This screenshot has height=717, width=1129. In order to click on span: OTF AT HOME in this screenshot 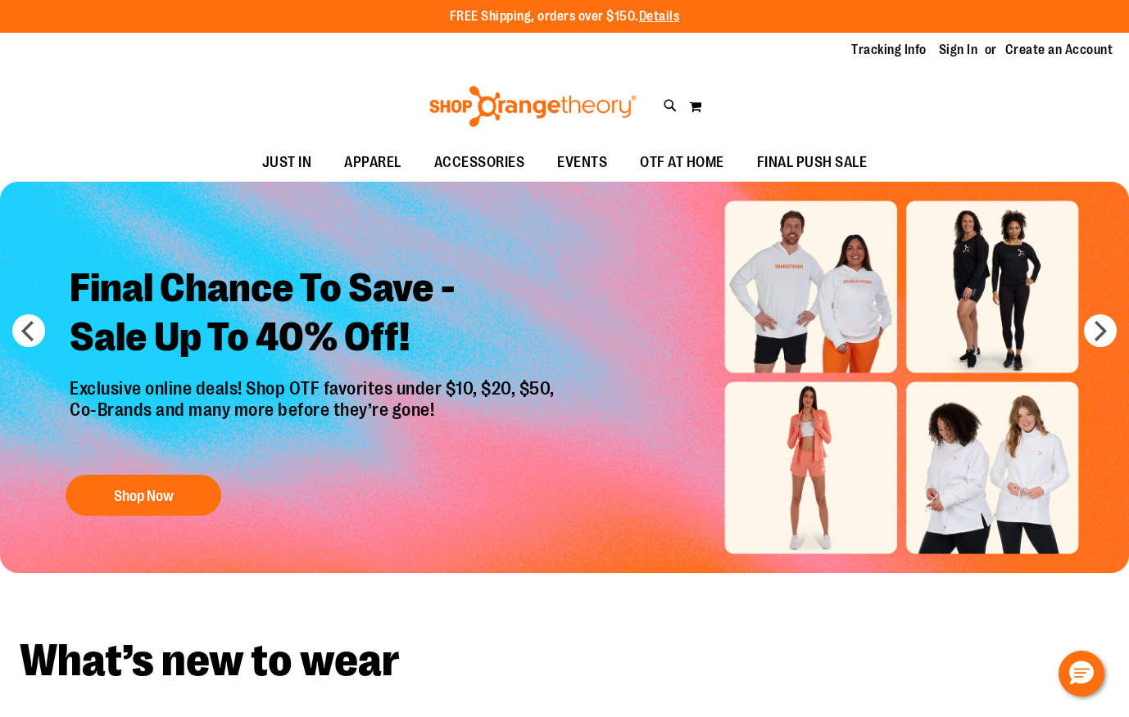, I will do `click(681, 162)`.